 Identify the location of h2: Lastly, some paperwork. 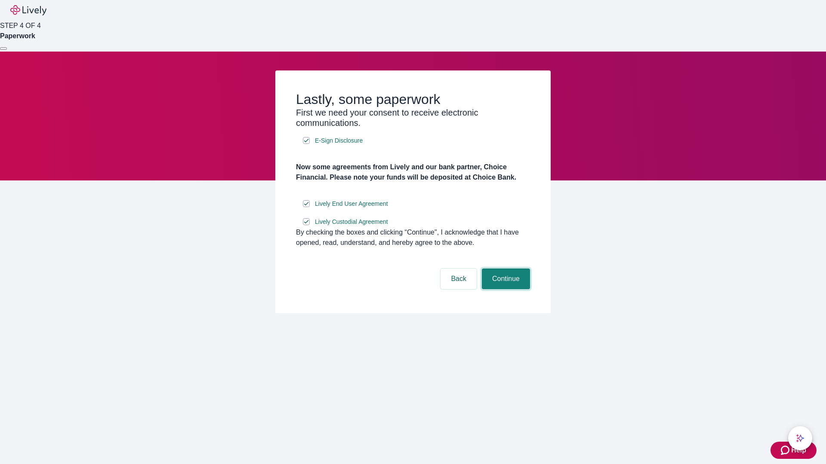
(413, 99).